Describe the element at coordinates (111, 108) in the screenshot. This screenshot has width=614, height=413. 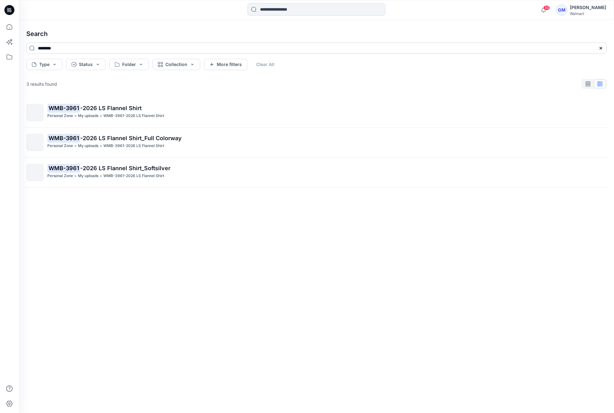
I see `span: -2026 LS Flannel Shirt` at that location.